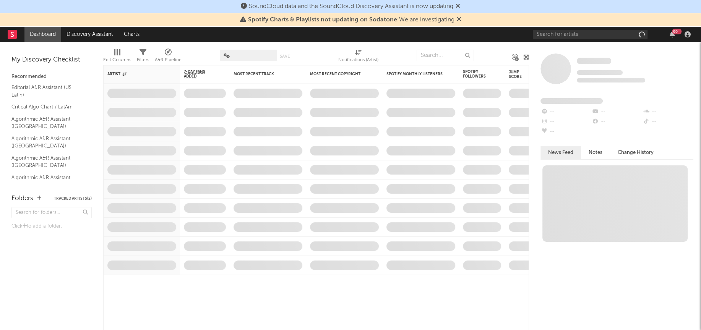 The height and width of the screenshot is (330, 701). Describe the element at coordinates (339, 74) in the screenshot. I see `div: Most Recent Copyright` at that location.